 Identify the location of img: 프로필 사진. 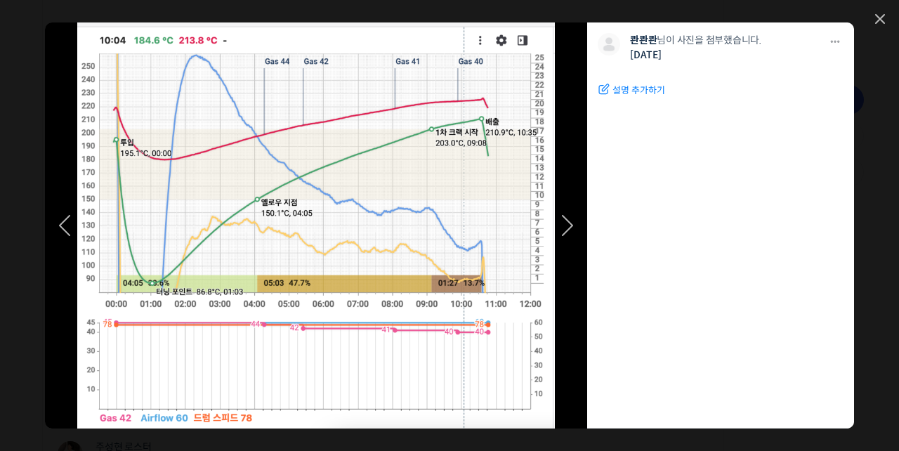
(609, 44).